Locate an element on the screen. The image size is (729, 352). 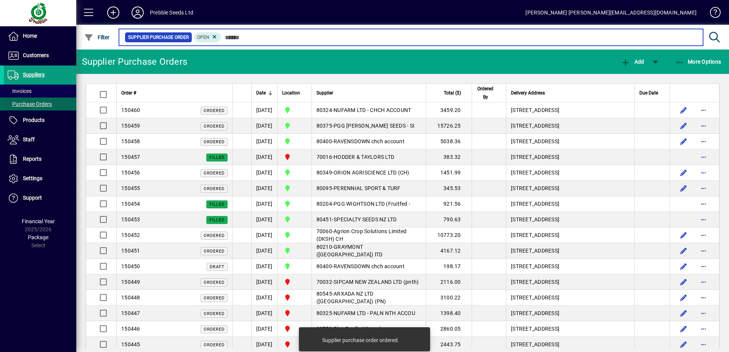
span: 150457 is located at coordinates (131, 157).